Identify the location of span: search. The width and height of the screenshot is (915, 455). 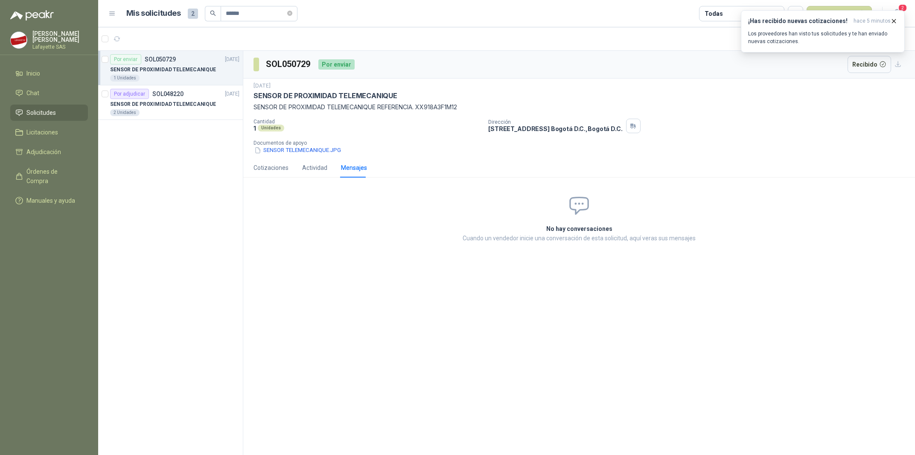
(213, 13).